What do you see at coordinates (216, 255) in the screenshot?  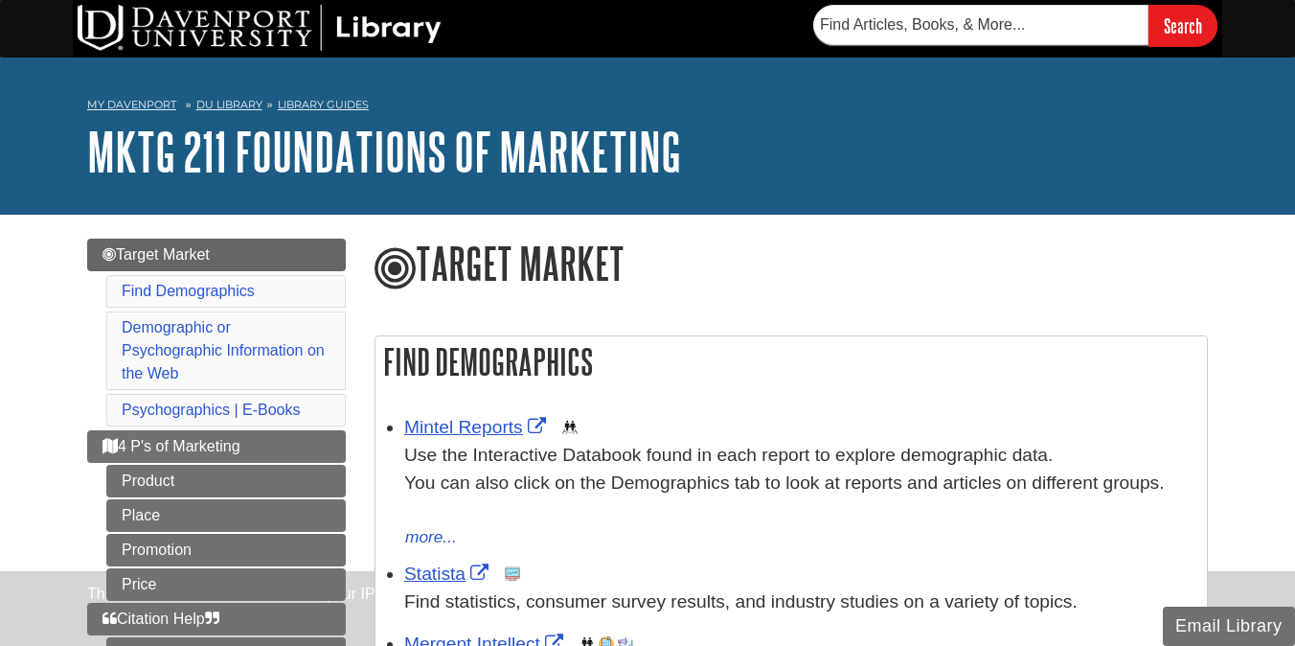 I see `a: Target Market` at bounding box center [216, 255].